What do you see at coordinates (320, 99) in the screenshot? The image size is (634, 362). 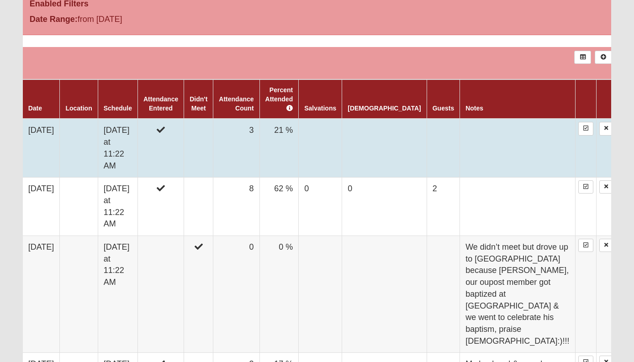 I see `th: Salvations` at bounding box center [320, 99].